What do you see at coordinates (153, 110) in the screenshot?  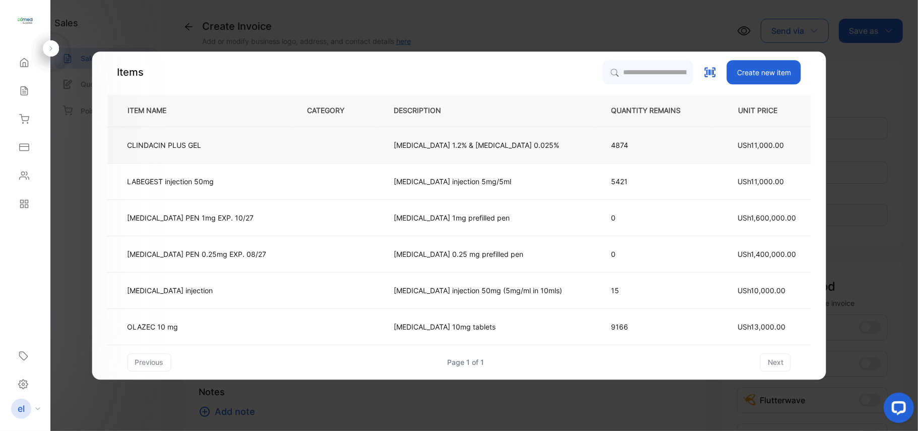 I see `p: ITEM NAME` at bounding box center [153, 110].